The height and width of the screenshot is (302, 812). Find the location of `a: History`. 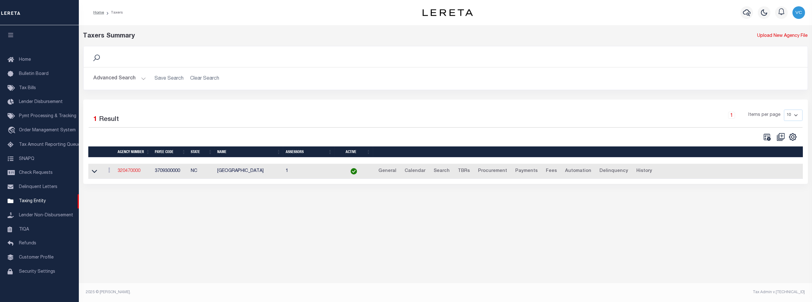

a: History is located at coordinates (644, 171).